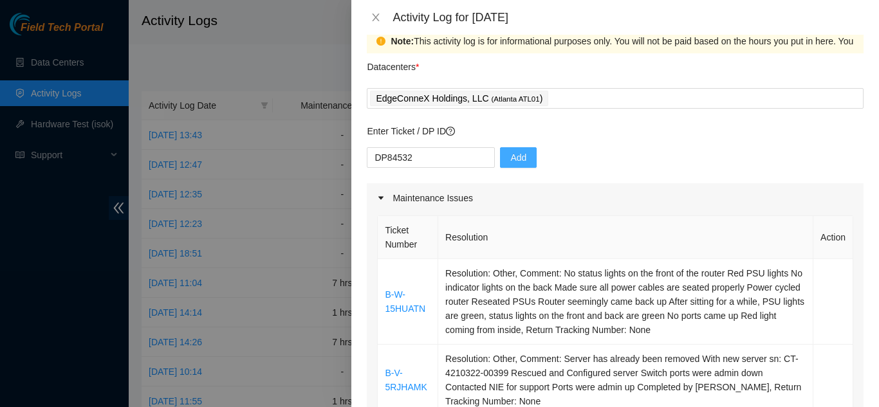  What do you see at coordinates (405, 380) in the screenshot?
I see `a: B-V-5RJHAMK` at bounding box center [405, 380].